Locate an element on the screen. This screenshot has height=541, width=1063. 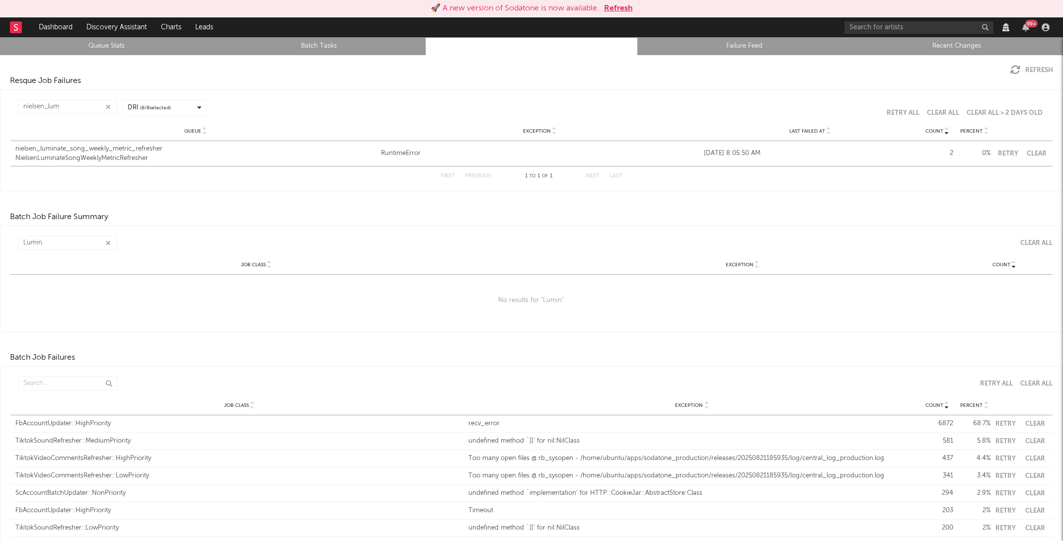
button: First is located at coordinates (448, 176).